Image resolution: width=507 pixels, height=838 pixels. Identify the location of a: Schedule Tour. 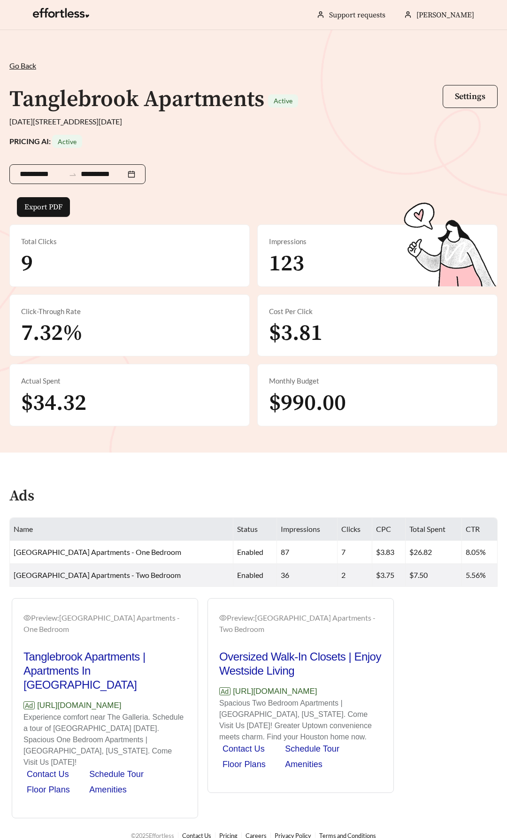
(312, 749).